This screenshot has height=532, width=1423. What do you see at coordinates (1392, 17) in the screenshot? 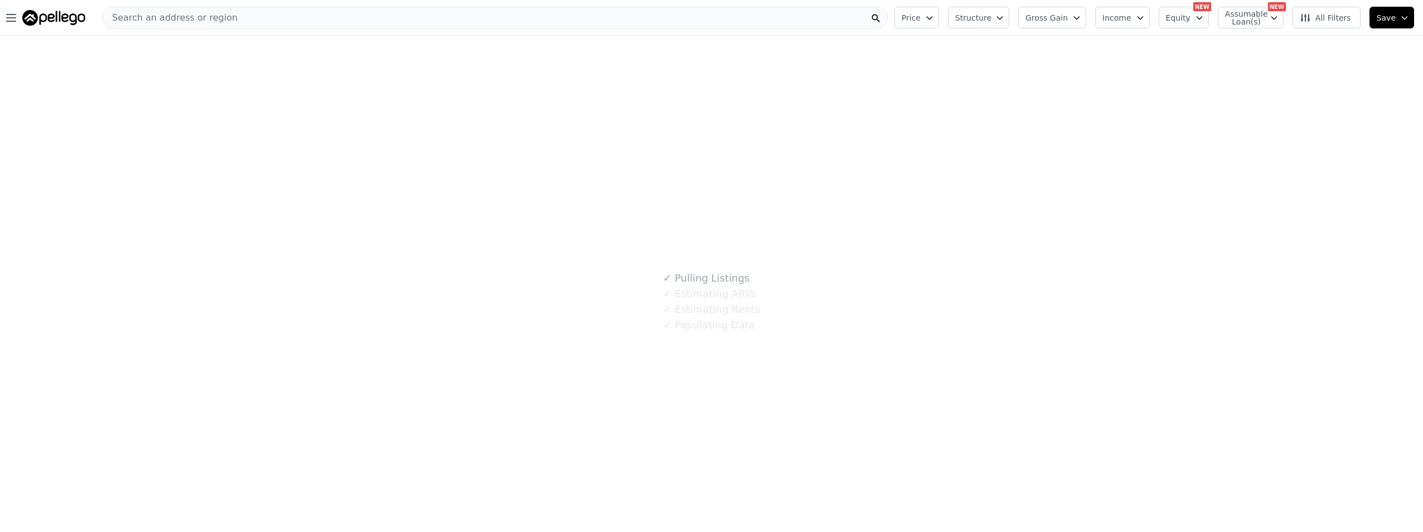
I see `button: Save` at bounding box center [1392, 17].